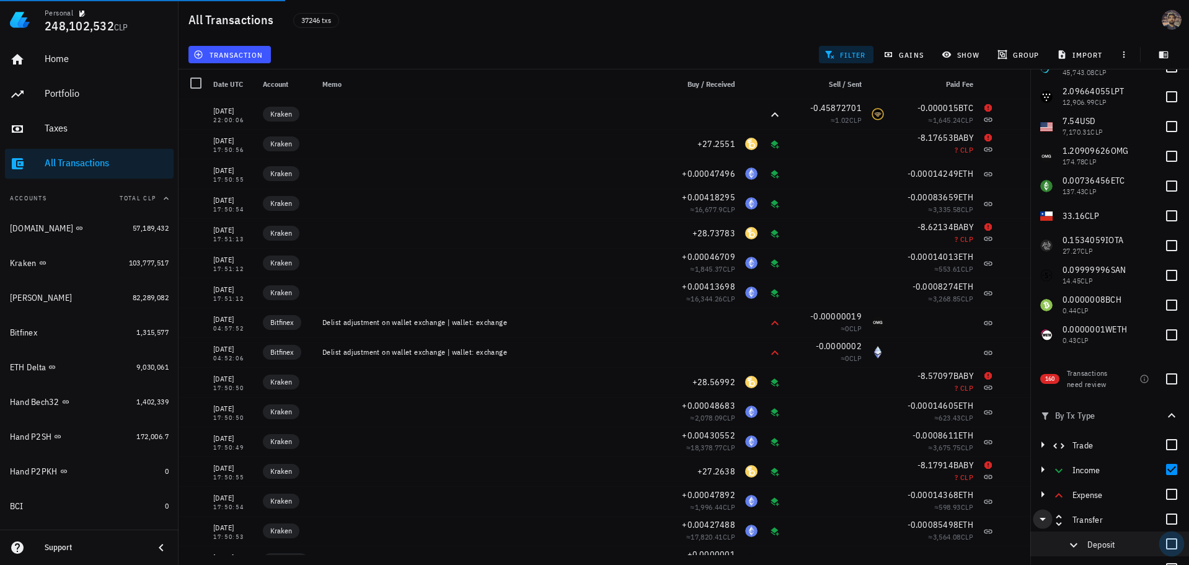  Describe the element at coordinates (1087, 151) in the screenshot. I see `span: 1.20909626` at that location.